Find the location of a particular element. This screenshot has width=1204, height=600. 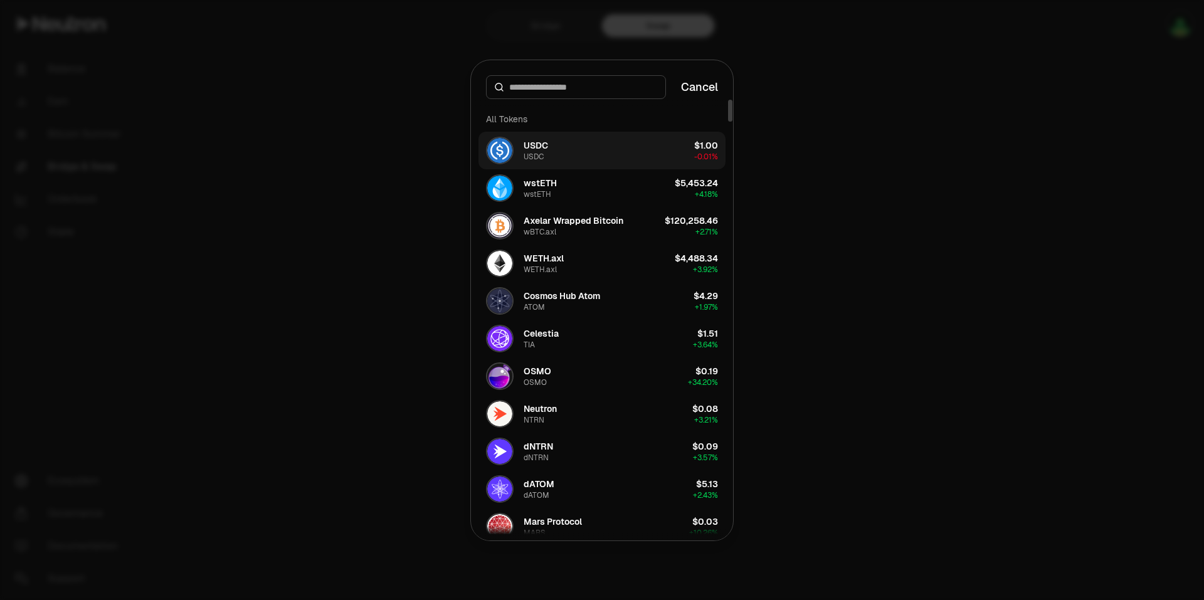

span: -0.01% is located at coordinates (706, 157).